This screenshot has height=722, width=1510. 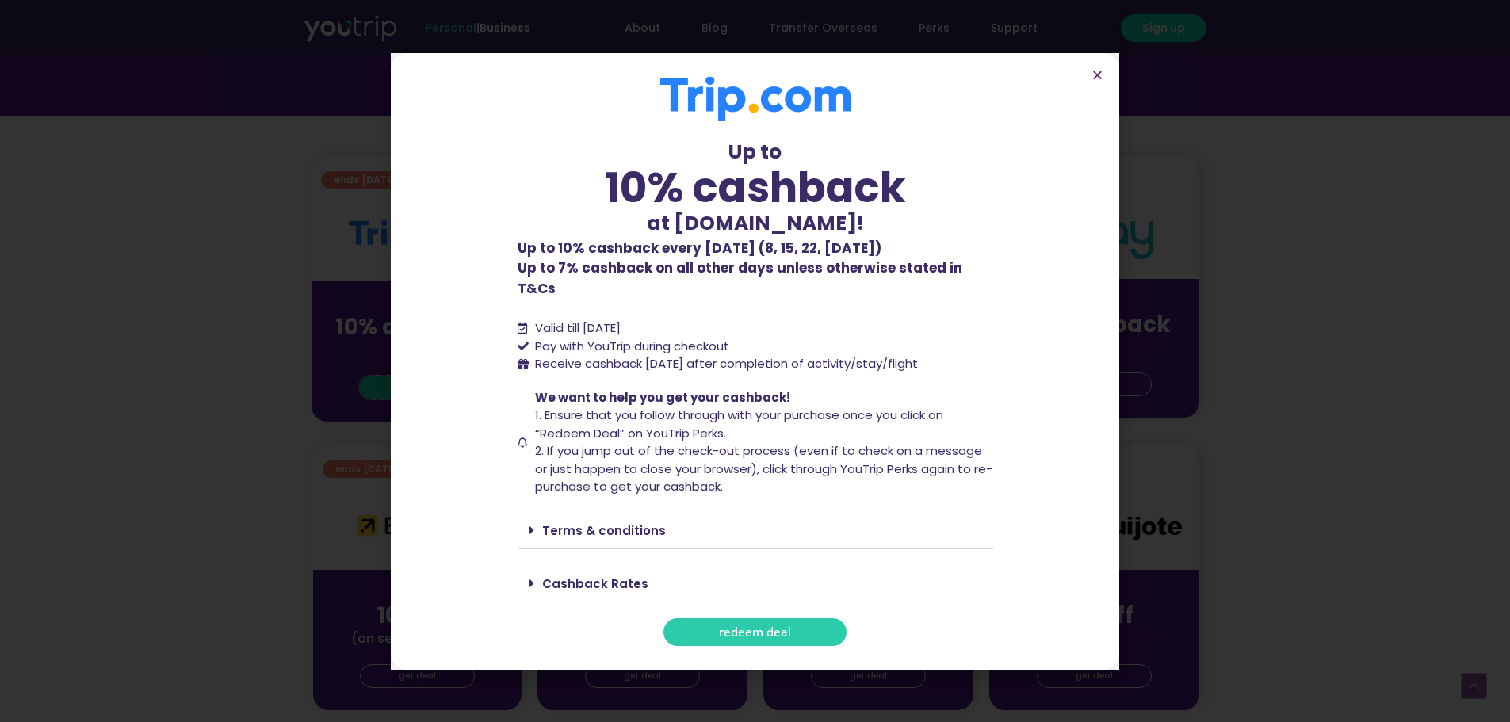 I want to click on span: redeem deal, so click(x=755, y=632).